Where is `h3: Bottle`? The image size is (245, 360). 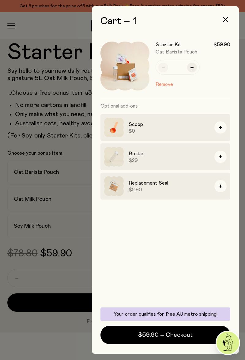
h3: Bottle is located at coordinates (169, 154).